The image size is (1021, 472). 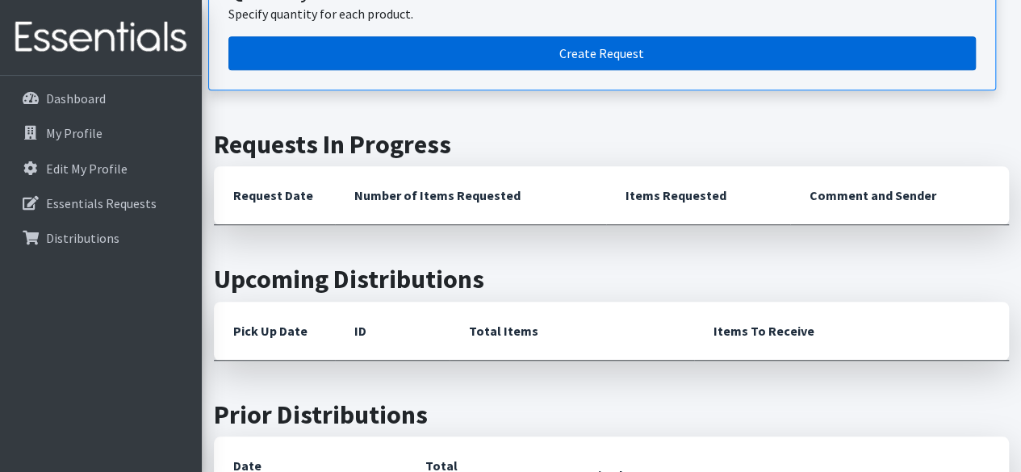 I want to click on th: Items Requested, so click(x=698, y=195).